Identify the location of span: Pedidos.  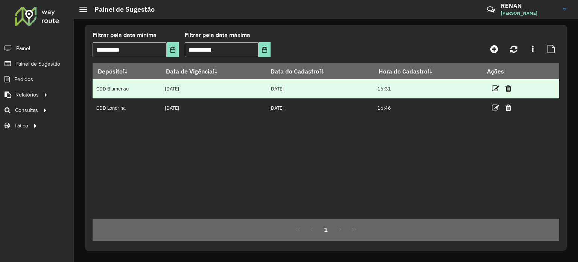
(24, 79).